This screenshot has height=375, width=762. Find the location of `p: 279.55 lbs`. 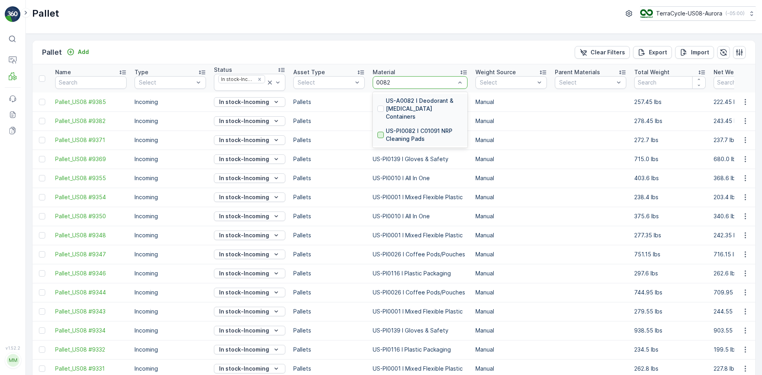

p: 279.55 lbs is located at coordinates (670, 311).